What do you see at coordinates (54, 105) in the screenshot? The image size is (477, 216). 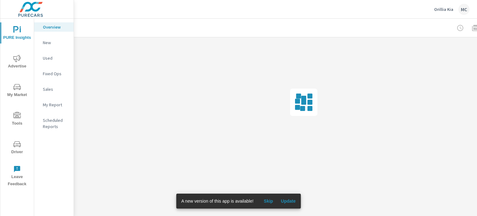 I see `div: My Report` at bounding box center [54, 105].